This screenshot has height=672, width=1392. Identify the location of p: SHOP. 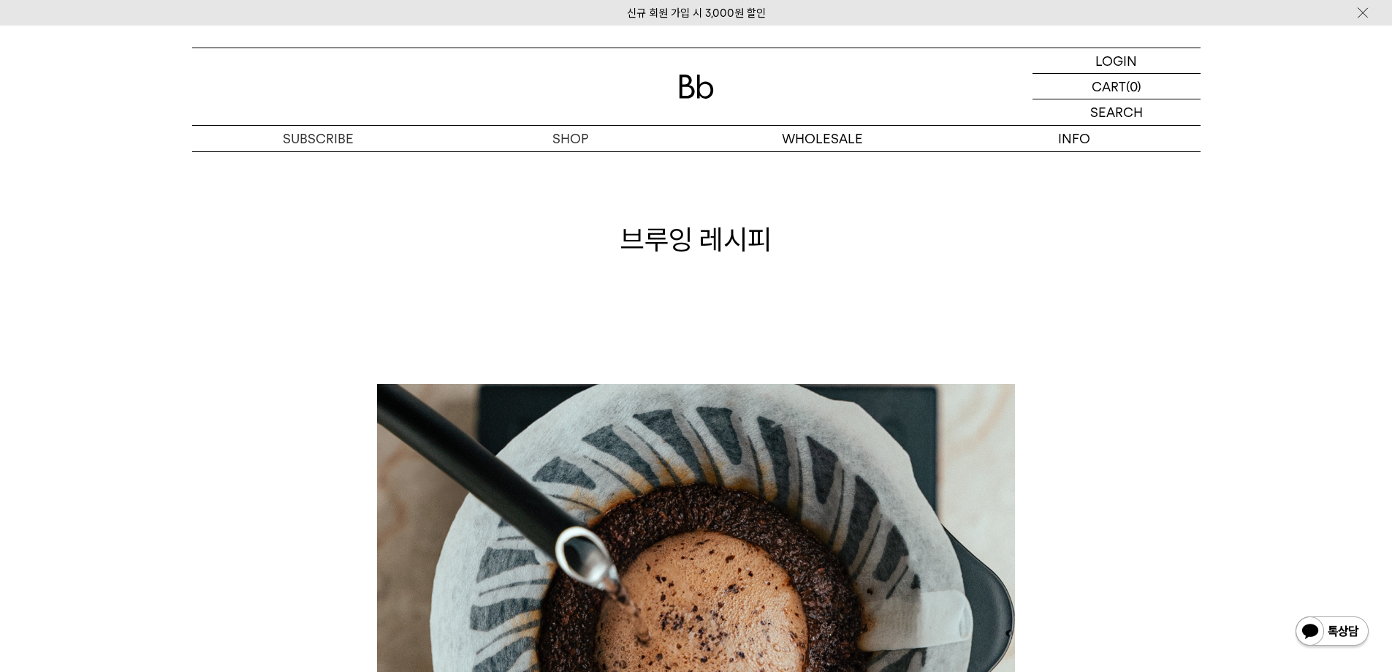
(570, 138).